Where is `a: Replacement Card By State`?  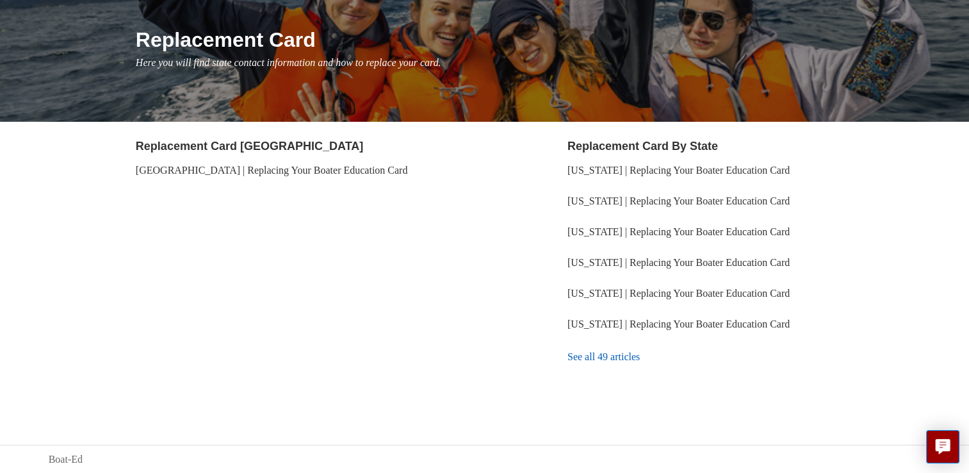 a: Replacement Card By State is located at coordinates (643, 146).